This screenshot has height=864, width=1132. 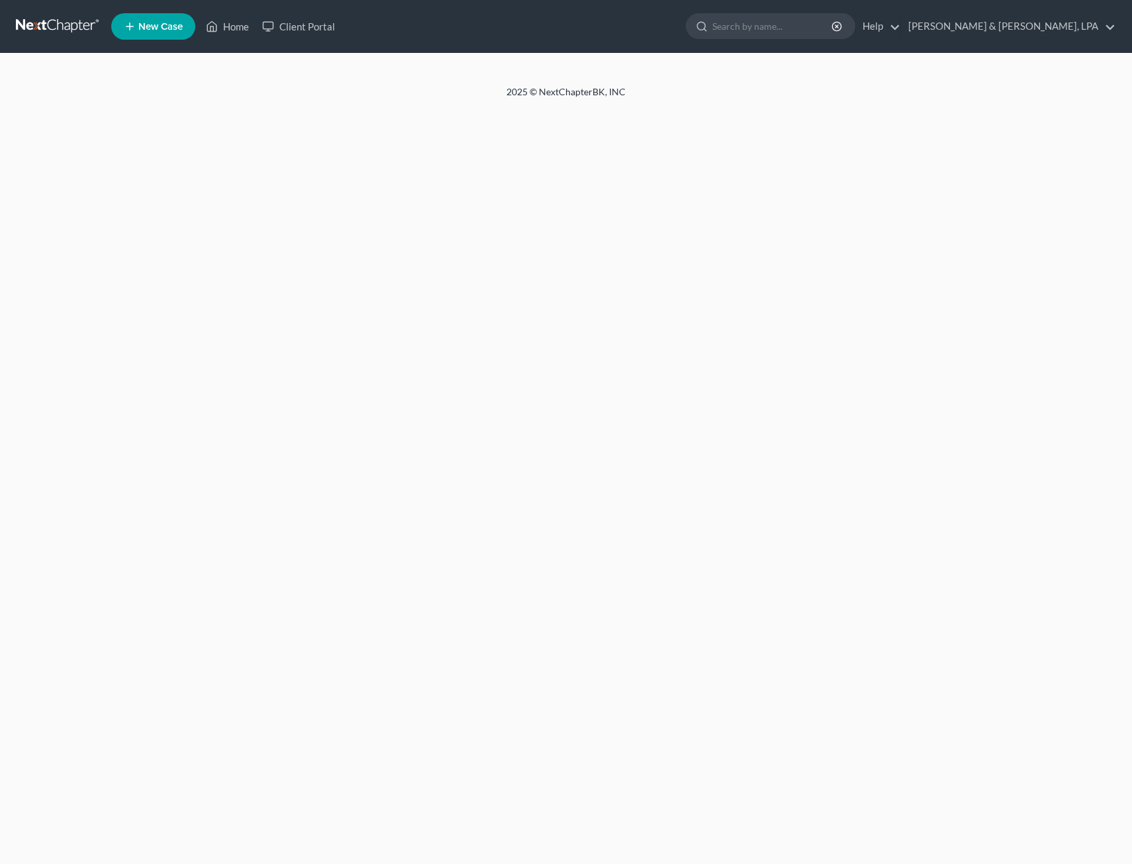 I want to click on input: Search by name..., so click(x=772, y=26).